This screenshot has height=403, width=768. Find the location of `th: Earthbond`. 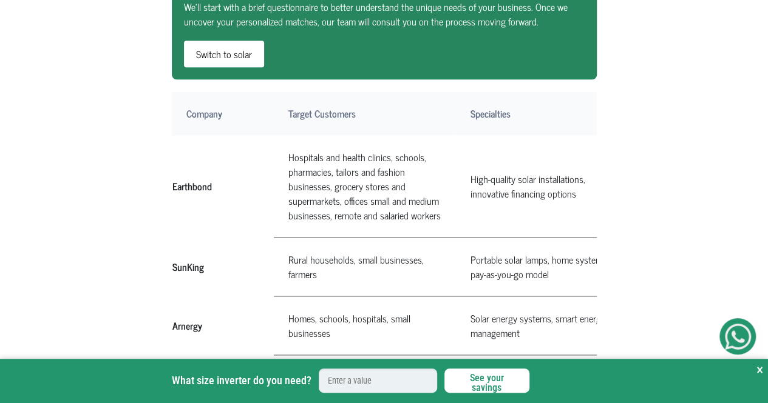

th: Earthbond is located at coordinates (223, 186).